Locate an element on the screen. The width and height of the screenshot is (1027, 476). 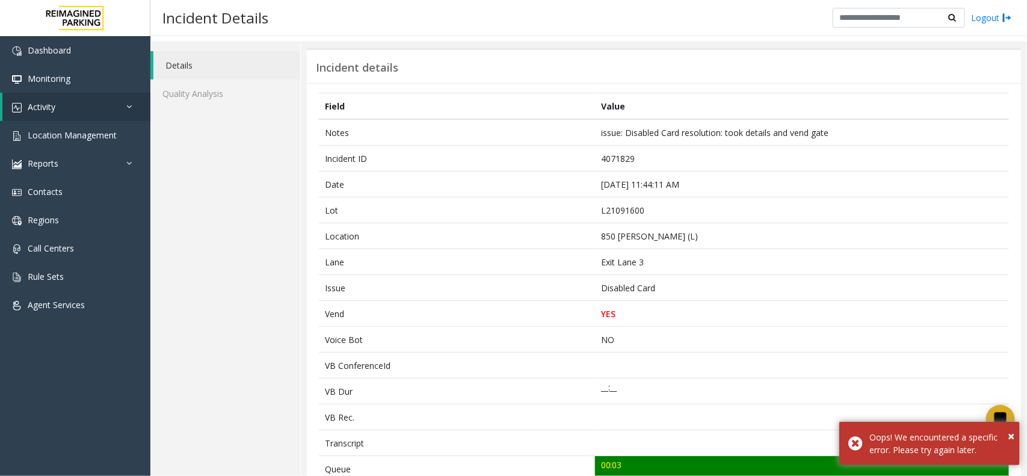
td: Date is located at coordinates (457, 184).